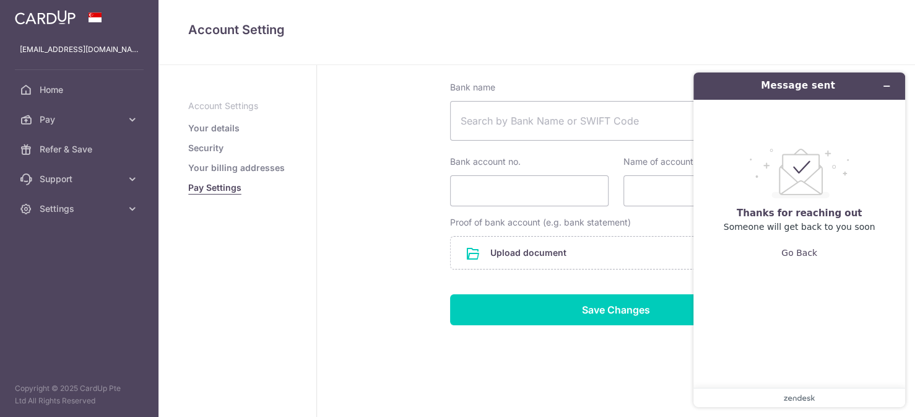 The width and height of the screenshot is (915, 417). What do you see at coordinates (616, 310) in the screenshot?
I see `input: Save Changes` at bounding box center [616, 310].